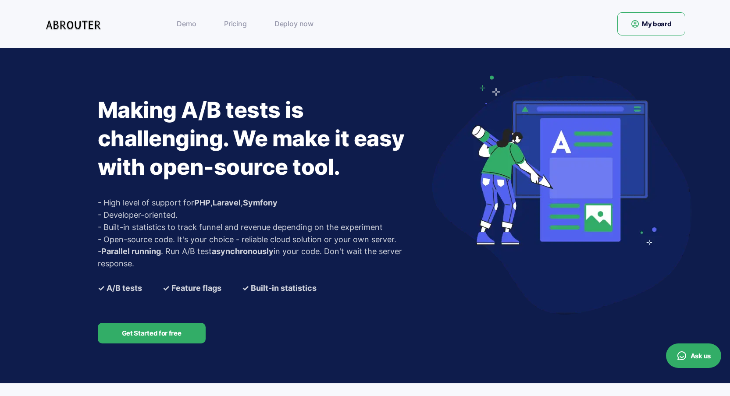 Image resolution: width=730 pixels, height=396 pixels. What do you see at coordinates (262, 203) in the screenshot?
I see `p: - High level of support for , ,` at bounding box center [262, 203].